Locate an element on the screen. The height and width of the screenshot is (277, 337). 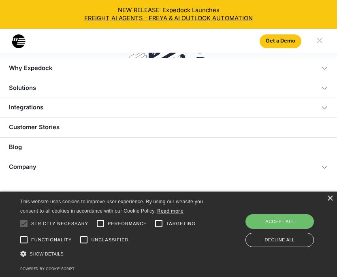
div: Show details is located at coordinates (117, 254).